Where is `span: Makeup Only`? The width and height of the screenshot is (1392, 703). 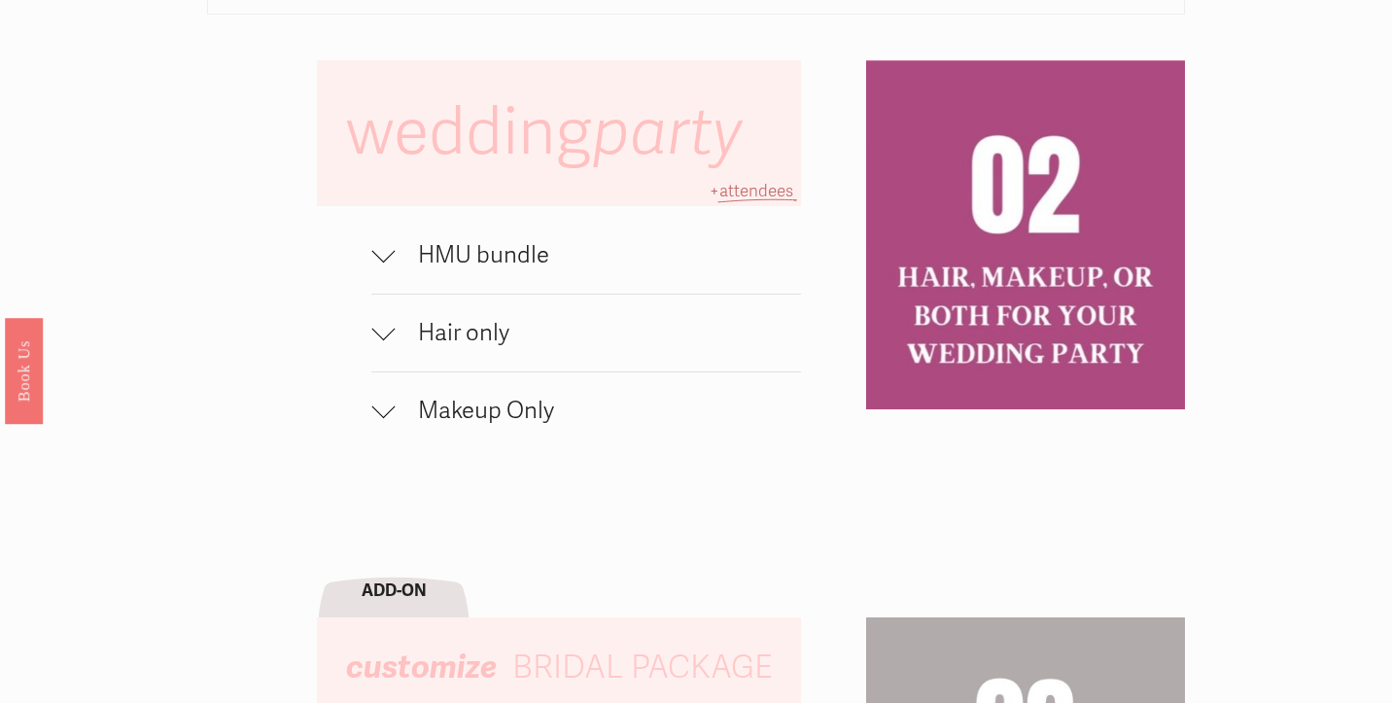 span: Makeup Only is located at coordinates (597, 410).